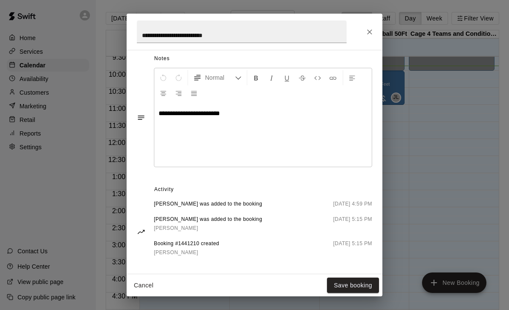 The width and height of the screenshot is (509, 310). Describe the element at coordinates (263, 190) in the screenshot. I see `span: Activity` at that location.